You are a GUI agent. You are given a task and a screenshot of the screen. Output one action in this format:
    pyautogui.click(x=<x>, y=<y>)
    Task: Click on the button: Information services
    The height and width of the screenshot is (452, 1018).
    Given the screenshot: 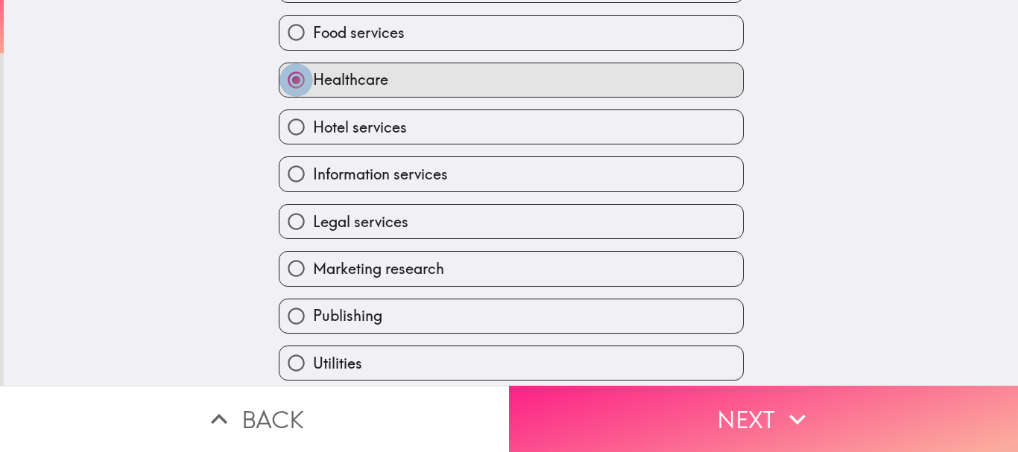 What is the action you would take?
    pyautogui.click(x=511, y=174)
    